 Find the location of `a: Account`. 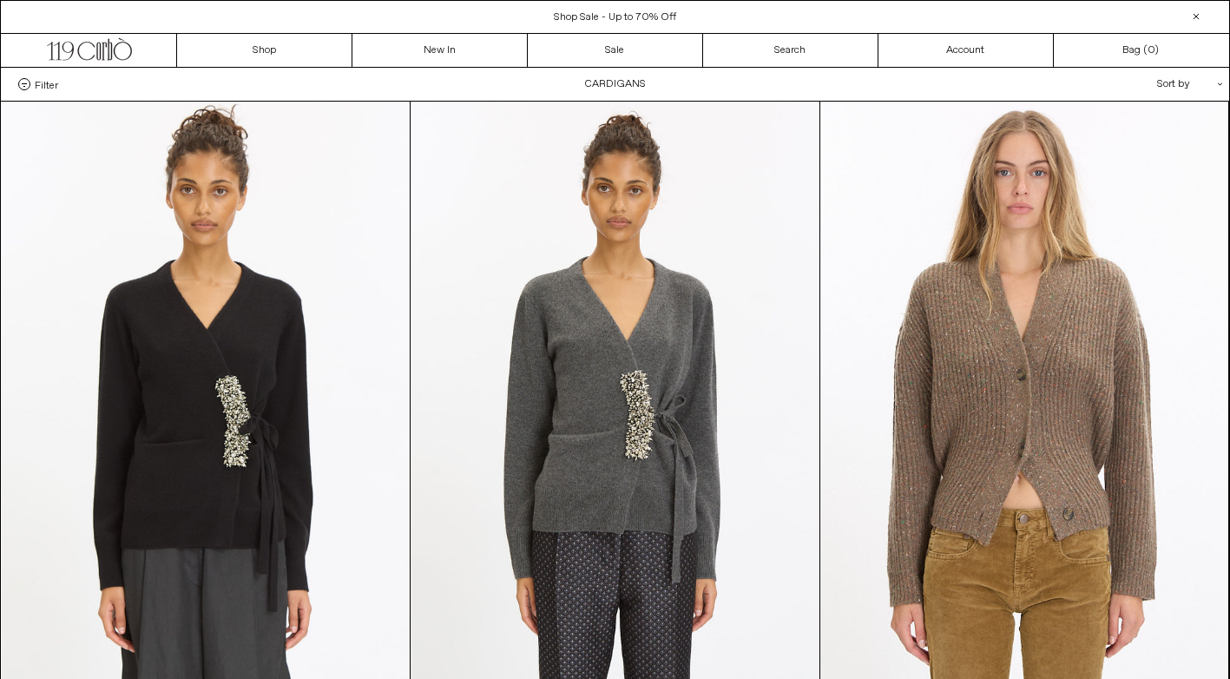

a: Account is located at coordinates (966, 50).